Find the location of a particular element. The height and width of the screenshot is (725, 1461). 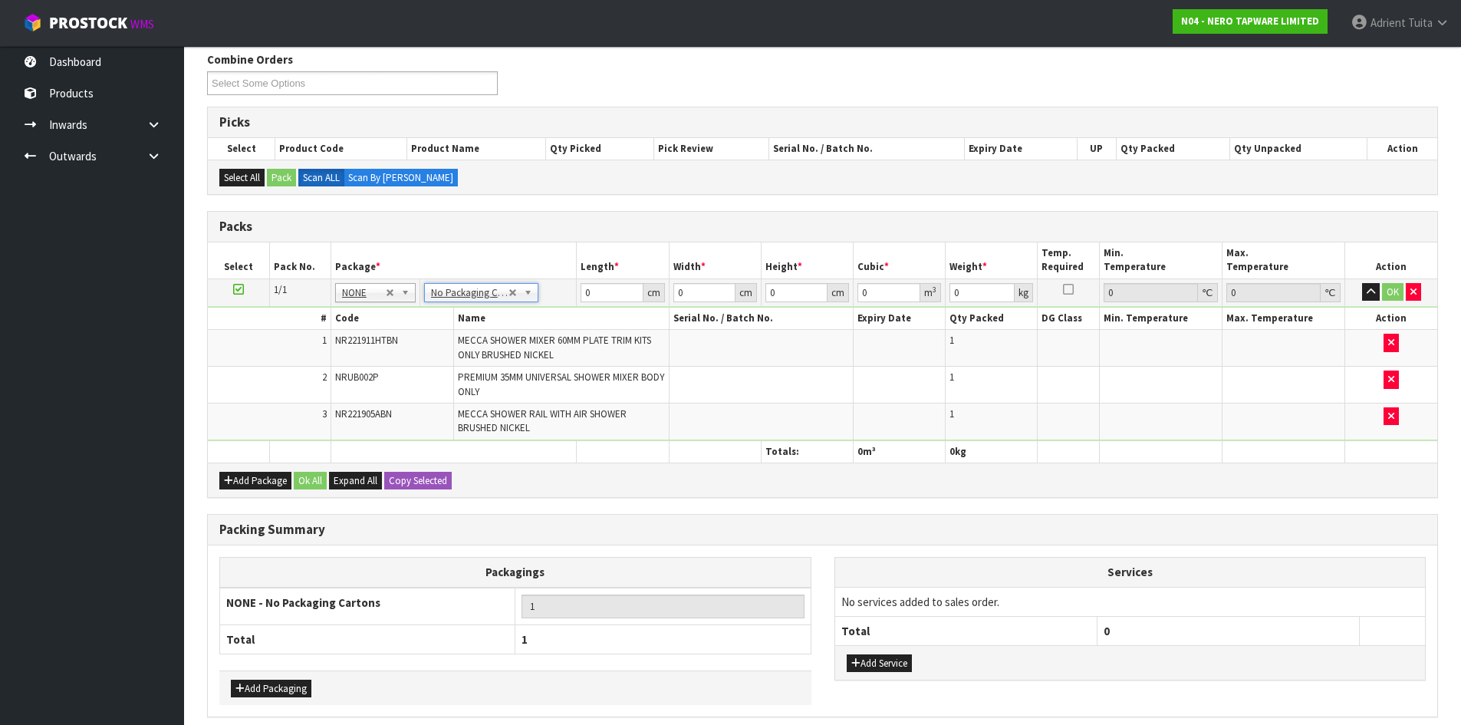

th: Product Code is located at coordinates (341, 149).